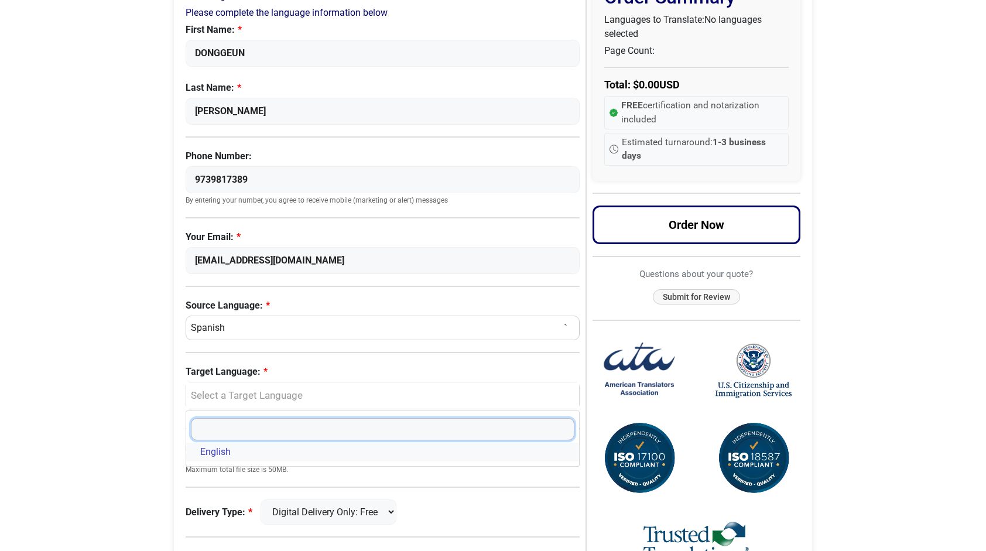 The image size is (986, 551). Describe the element at coordinates (219, 512) in the screenshot. I see `label: Delivery Type:` at that location.